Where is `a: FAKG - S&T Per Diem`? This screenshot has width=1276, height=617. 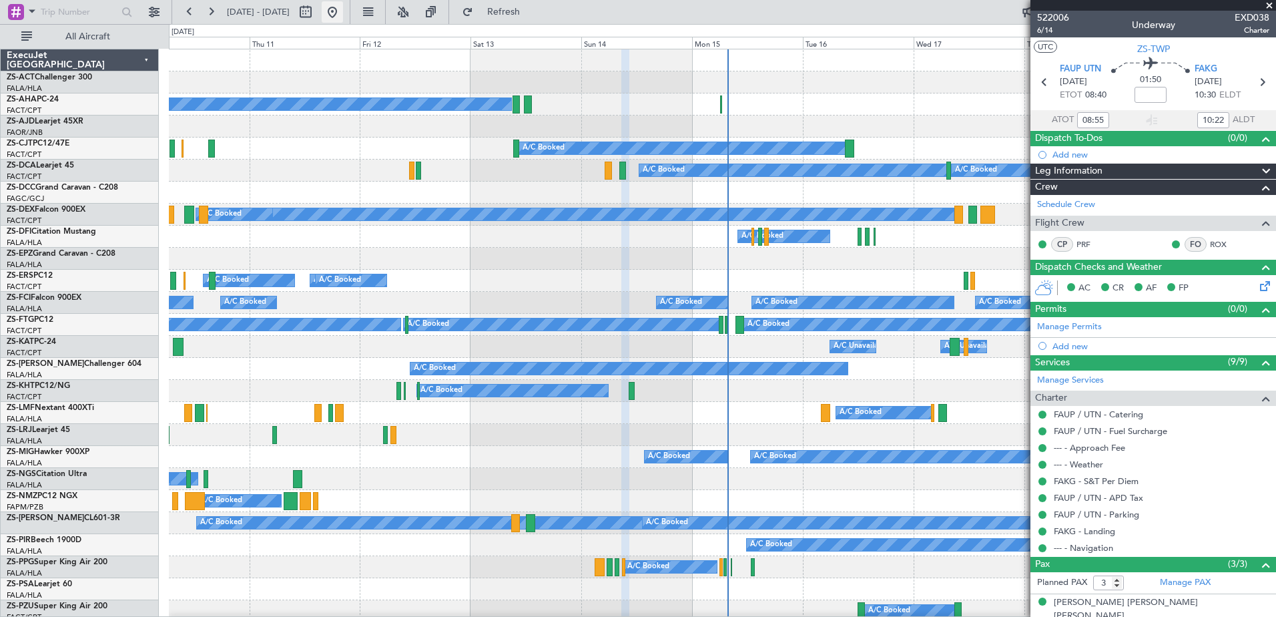 a: FAKG - S&T Per Diem is located at coordinates (1096, 481).